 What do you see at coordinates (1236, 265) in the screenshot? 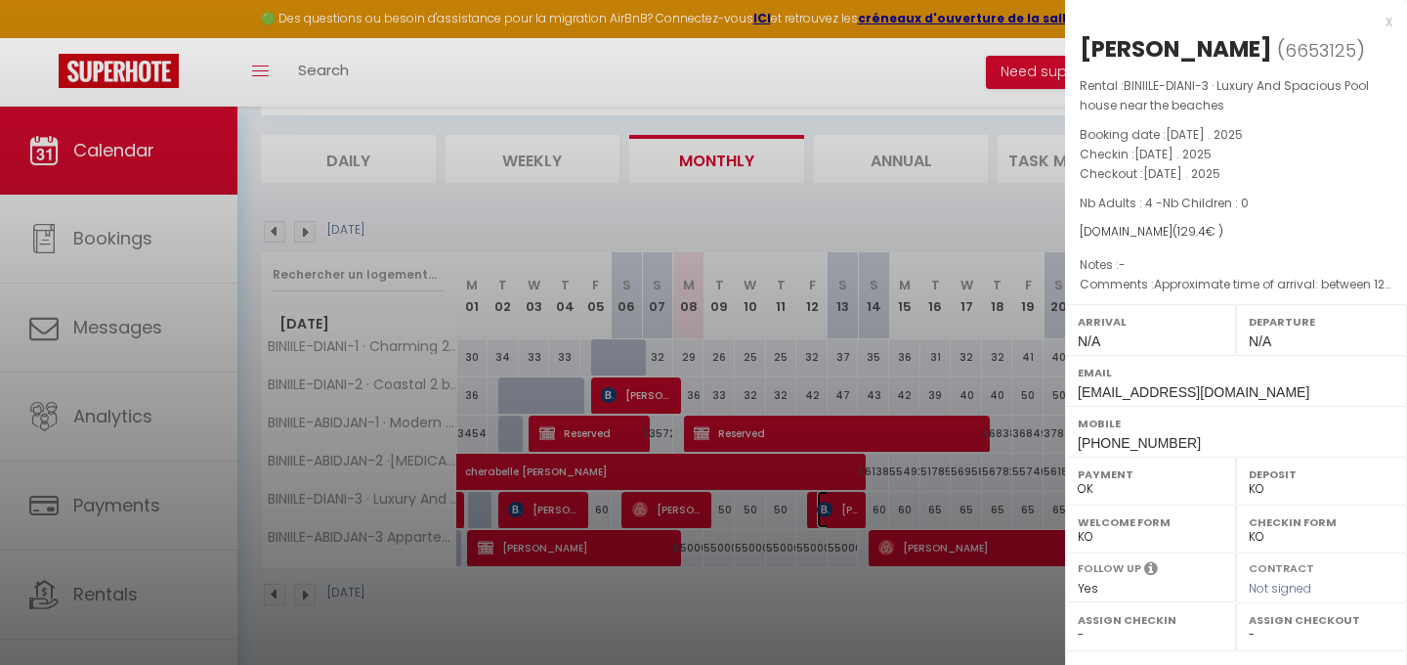
I see `p: Notes :` at bounding box center [1236, 265].